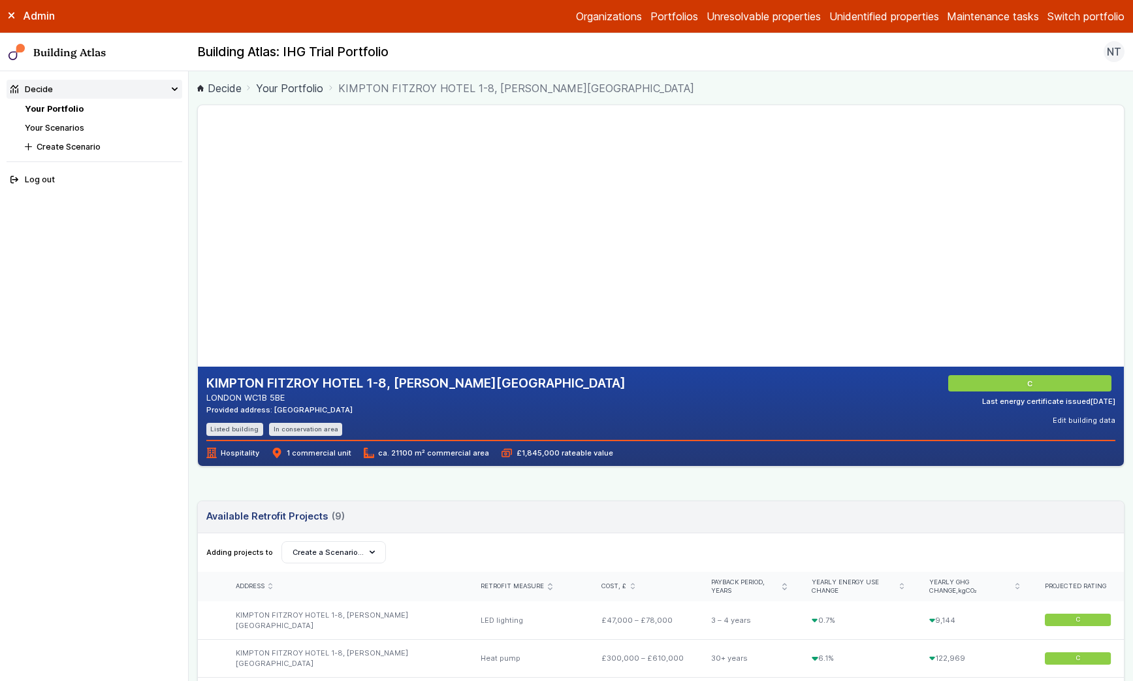 This screenshot has height=681, width=1133. I want to click on button: Switch portfolio, so click(1086, 16).